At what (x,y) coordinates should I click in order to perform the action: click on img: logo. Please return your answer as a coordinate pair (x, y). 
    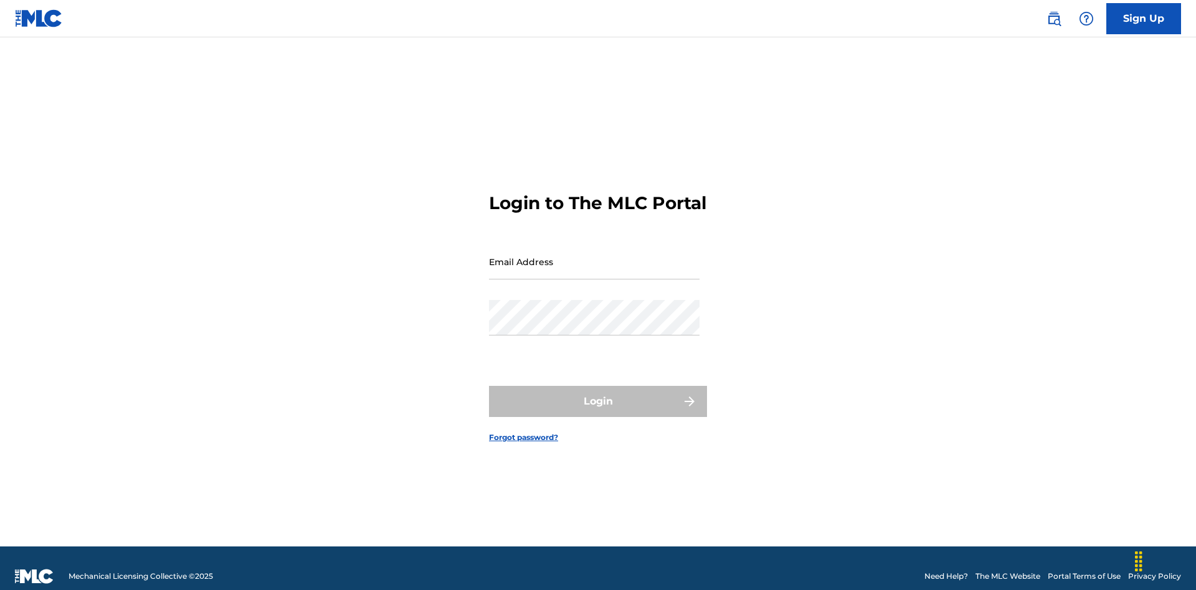
    Looking at the image, I should click on (34, 577).